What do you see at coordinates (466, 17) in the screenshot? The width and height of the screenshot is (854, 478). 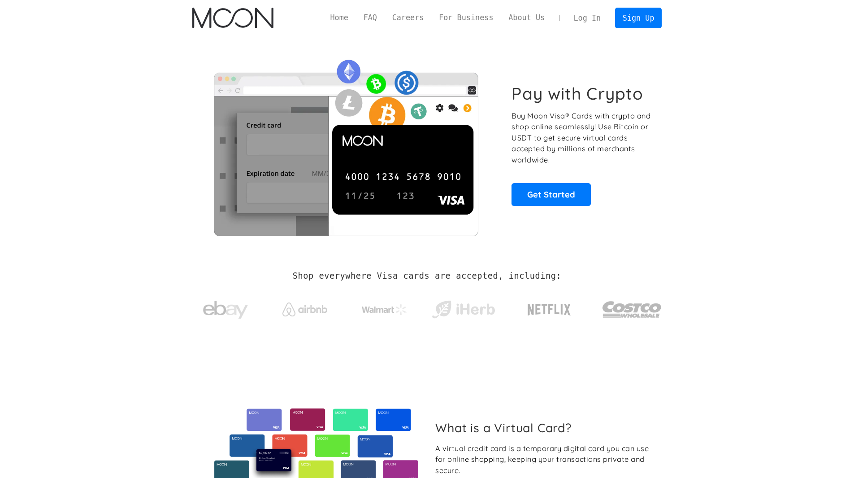 I see `a: For Business` at bounding box center [466, 17].